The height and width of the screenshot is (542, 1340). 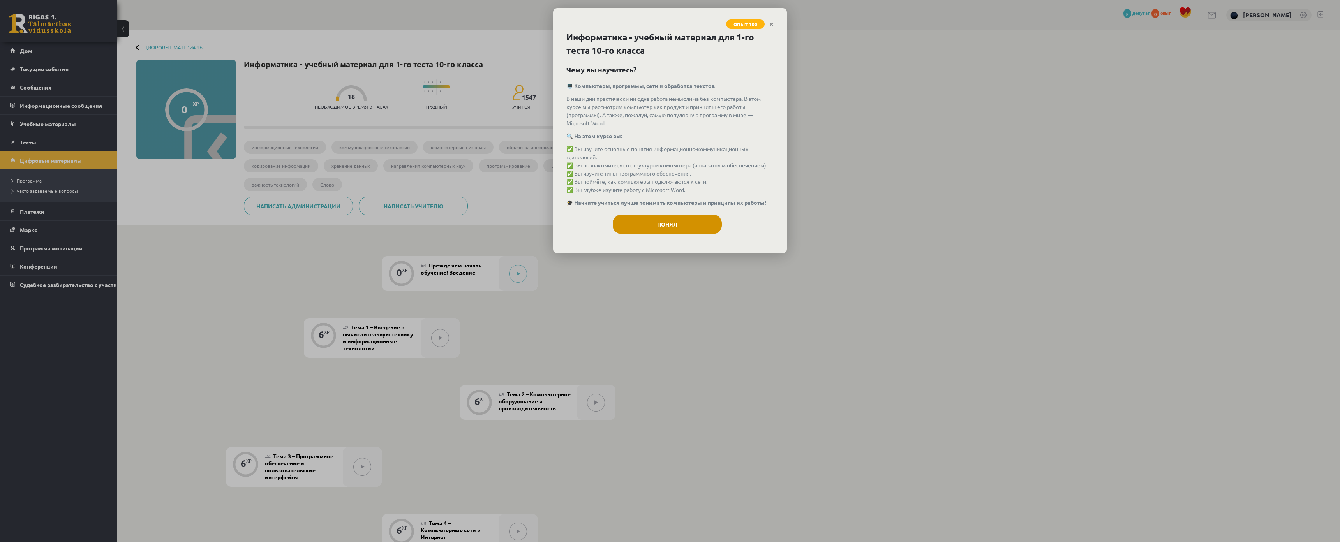 What do you see at coordinates (663, 111) in the screenshot?
I see `font: В наши дни практически ни одна работа немыслима без компьютера. В этом курсе мы рассмотрим компью...` at bounding box center [663, 111].